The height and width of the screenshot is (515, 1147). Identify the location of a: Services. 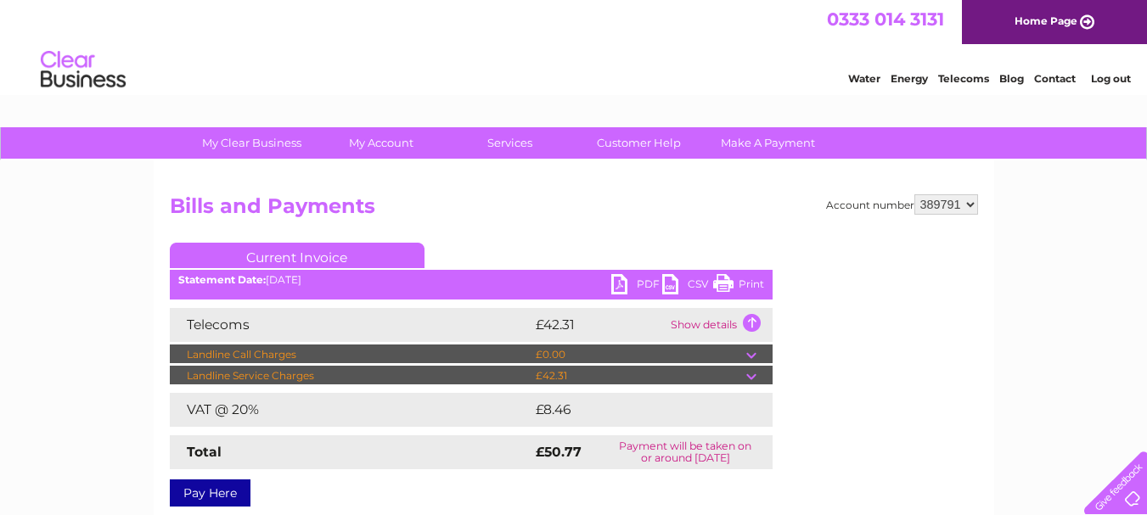
(509, 143).